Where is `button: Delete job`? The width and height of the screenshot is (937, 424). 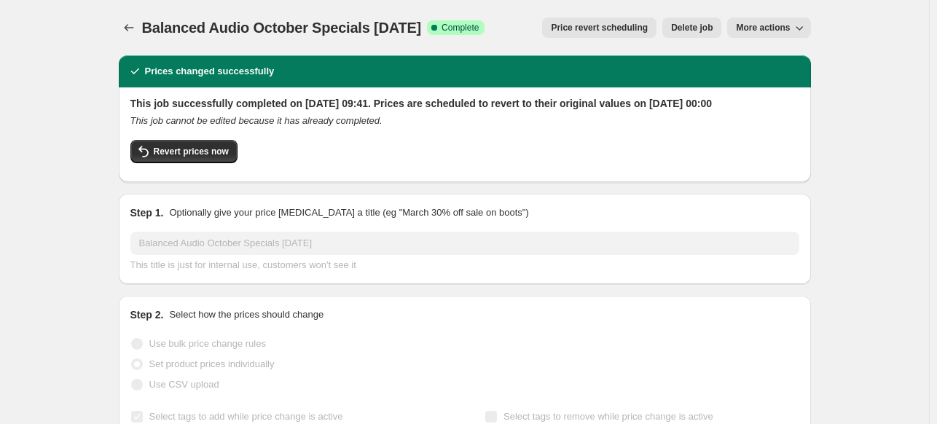
button: Delete job is located at coordinates (692, 28).